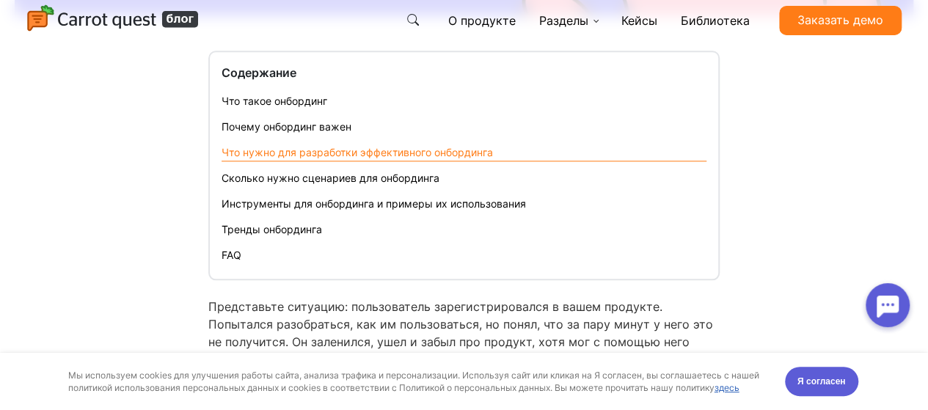 The width and height of the screenshot is (928, 410). I want to click on a: Что такое онбординг, so click(274, 100).